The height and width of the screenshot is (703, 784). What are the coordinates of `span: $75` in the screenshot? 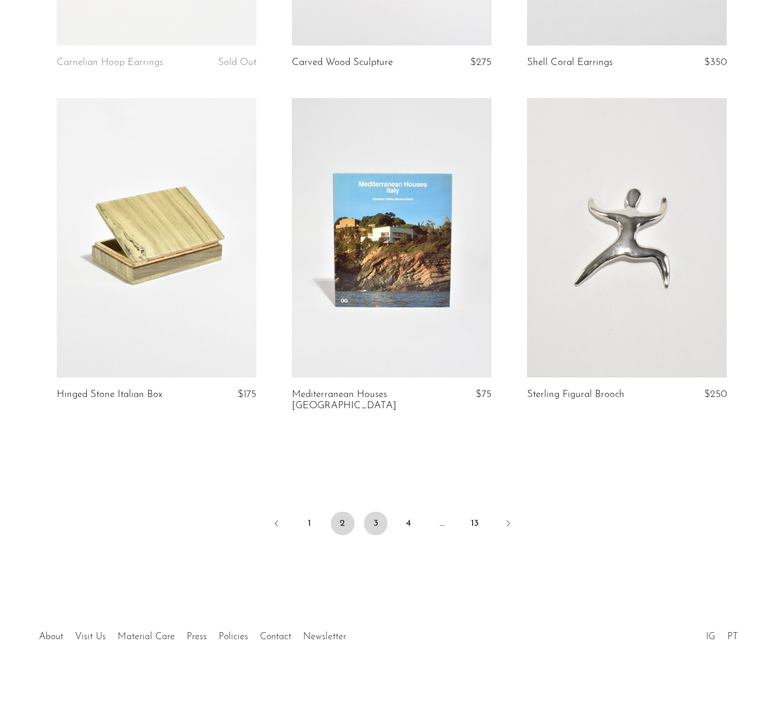 It's located at (483, 394).